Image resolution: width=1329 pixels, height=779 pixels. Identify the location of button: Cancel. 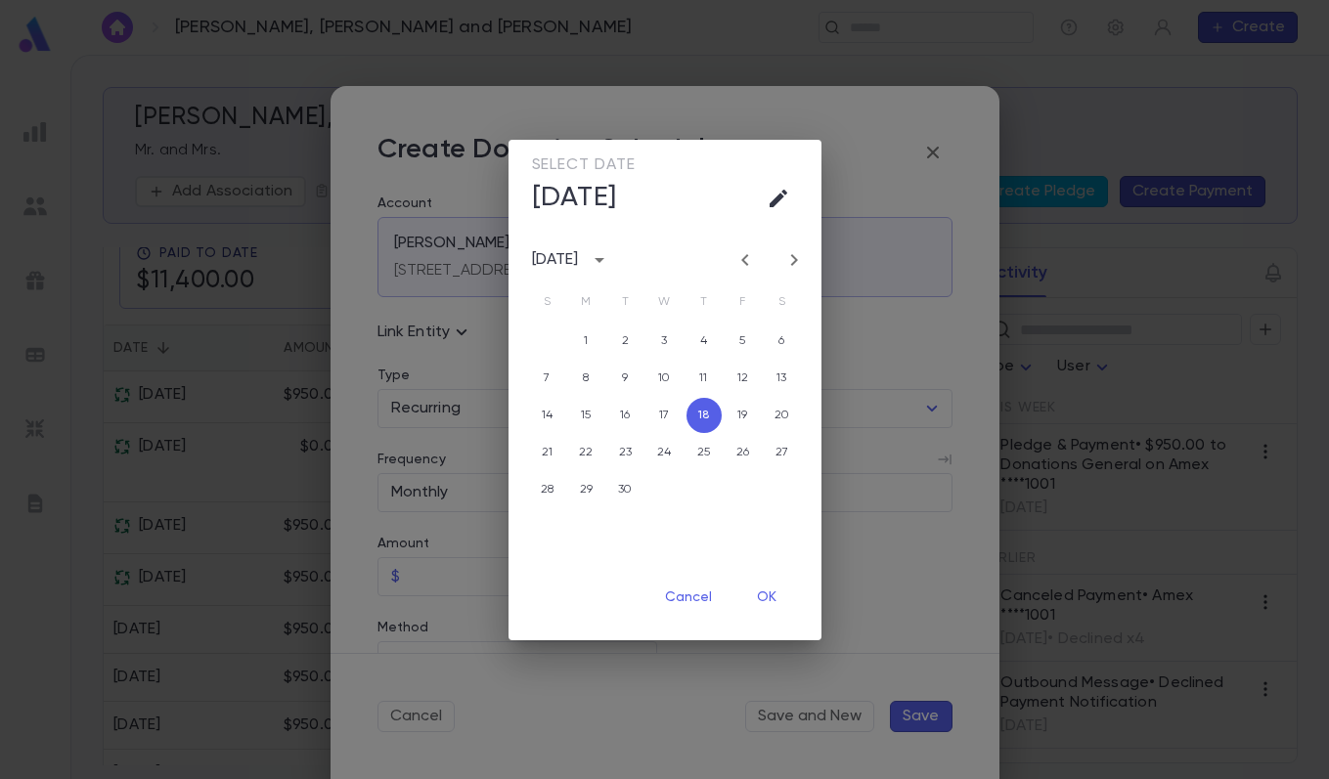
(688, 598).